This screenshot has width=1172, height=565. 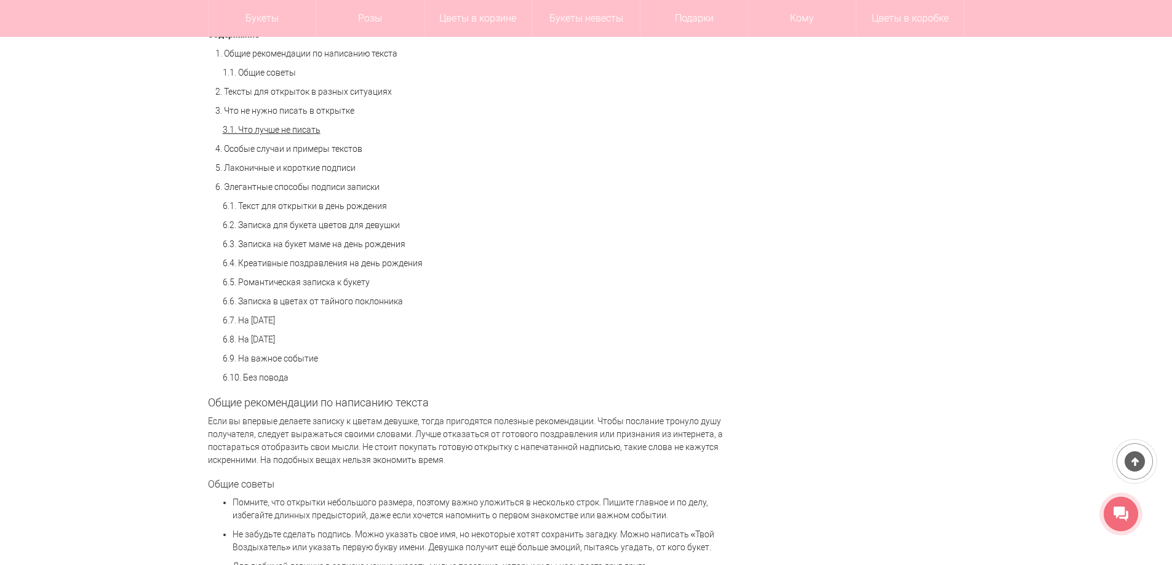 I want to click on a: 1. Общие рекомендации по написанию текста, so click(x=306, y=54).